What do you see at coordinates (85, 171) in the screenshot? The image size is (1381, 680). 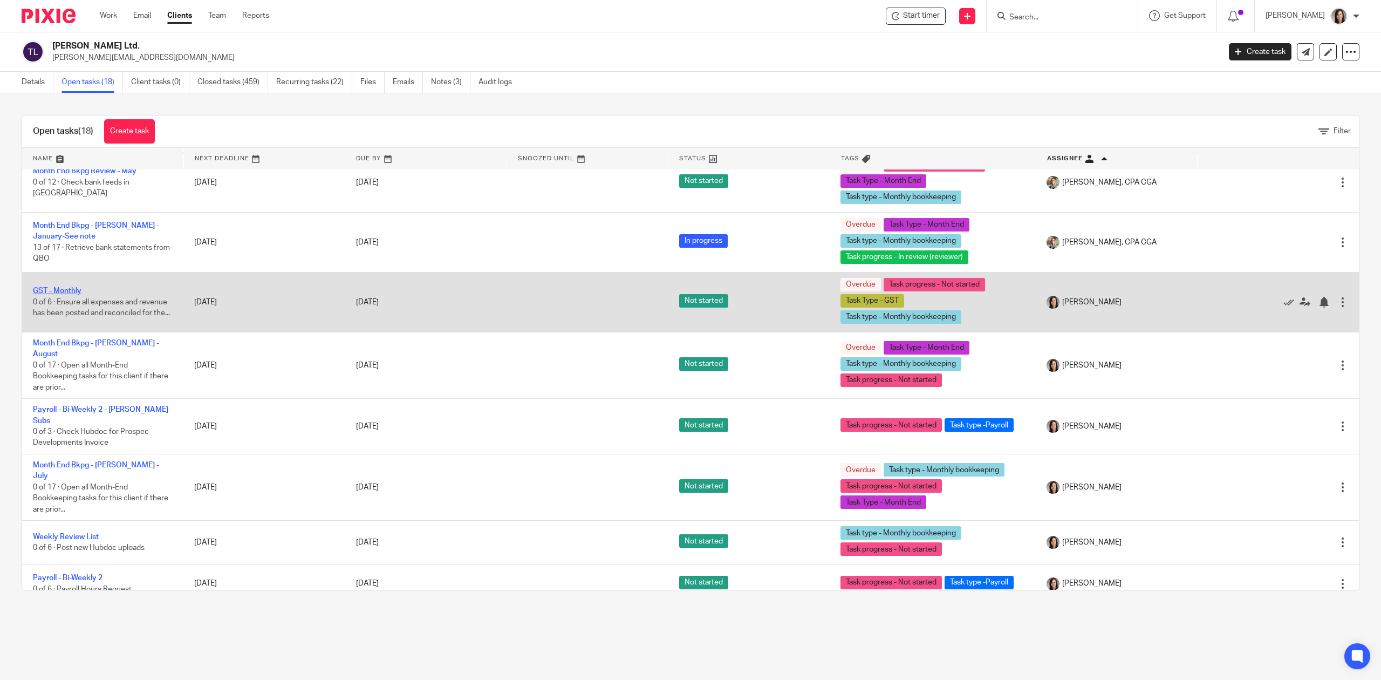 I see `a: Month End Bkpg Review - May` at bounding box center [85, 171].